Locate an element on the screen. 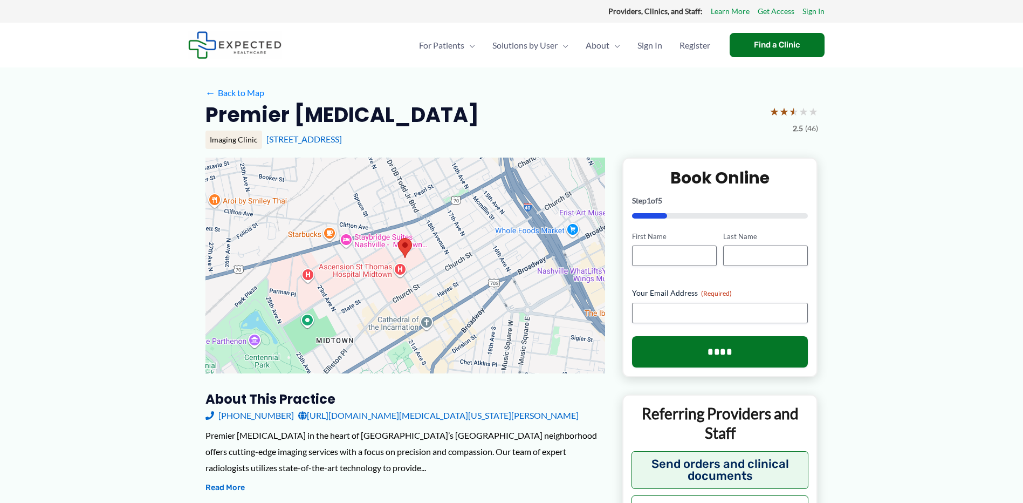  a: Find a Clinic is located at coordinates (777, 45).